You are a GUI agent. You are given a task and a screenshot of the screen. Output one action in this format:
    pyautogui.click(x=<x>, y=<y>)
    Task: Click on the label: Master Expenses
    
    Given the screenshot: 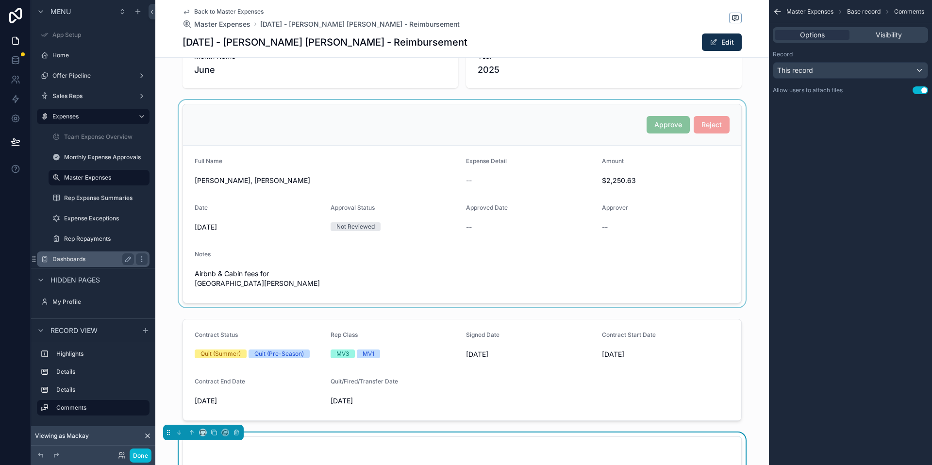 What is the action you would take?
    pyautogui.click(x=104, y=178)
    